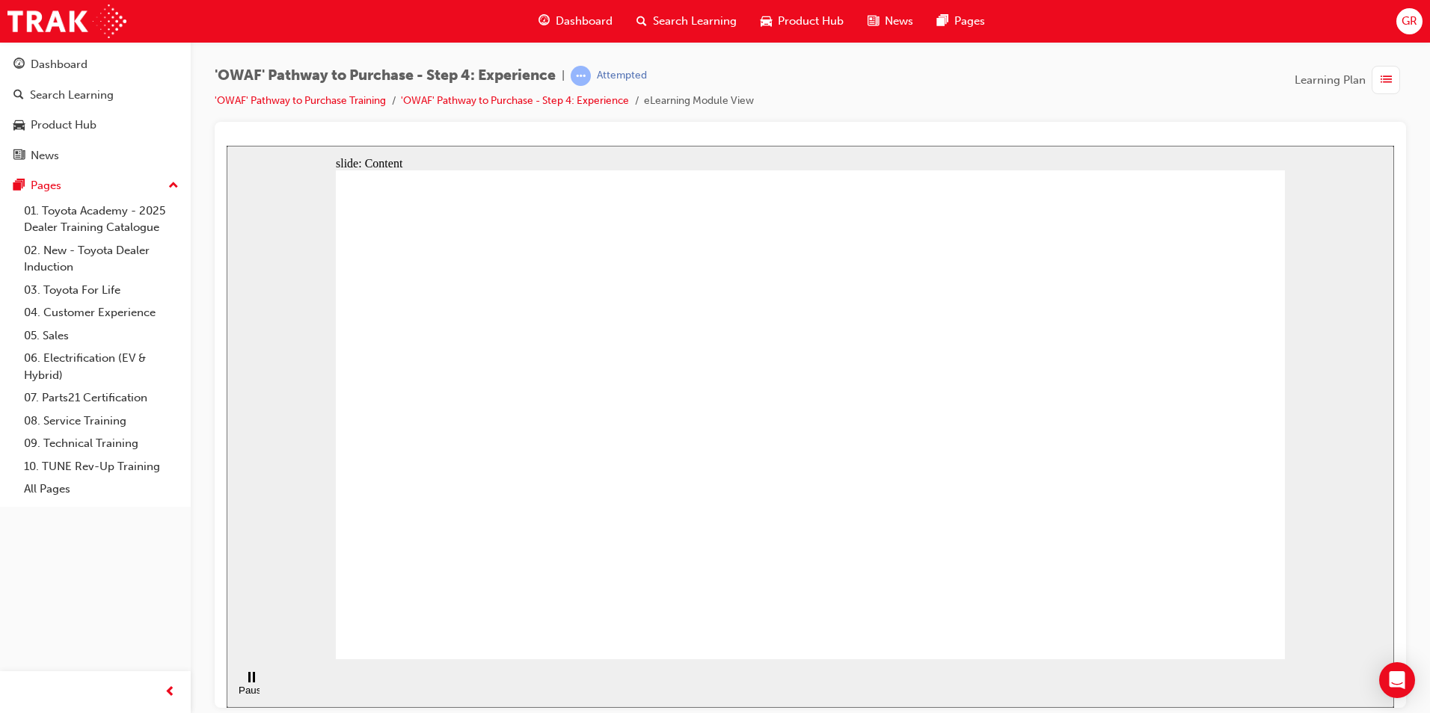  I want to click on button: Pages, so click(95, 185).